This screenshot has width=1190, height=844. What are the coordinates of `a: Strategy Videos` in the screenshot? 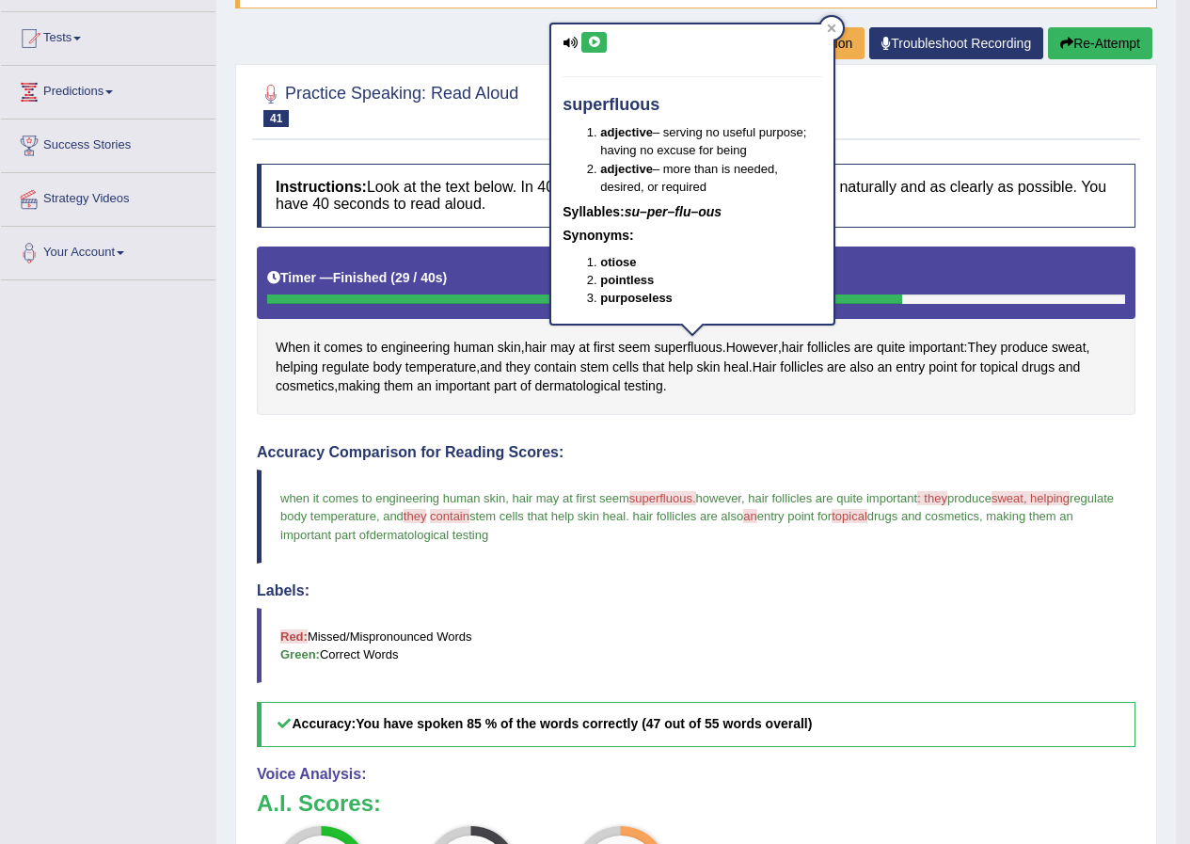 It's located at (108, 197).